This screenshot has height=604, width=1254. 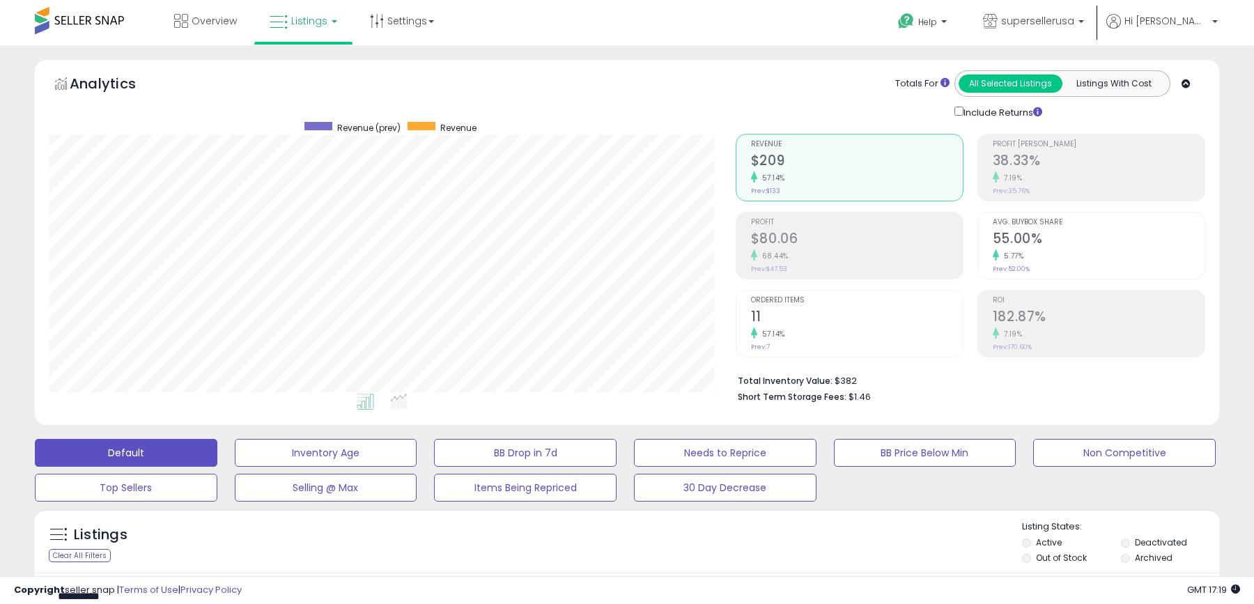 I want to click on button: Inventory Age, so click(x=326, y=453).